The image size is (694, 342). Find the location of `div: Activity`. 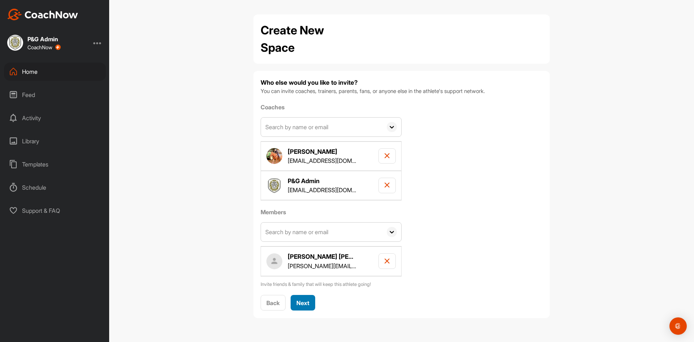

div: Activity is located at coordinates (55, 118).